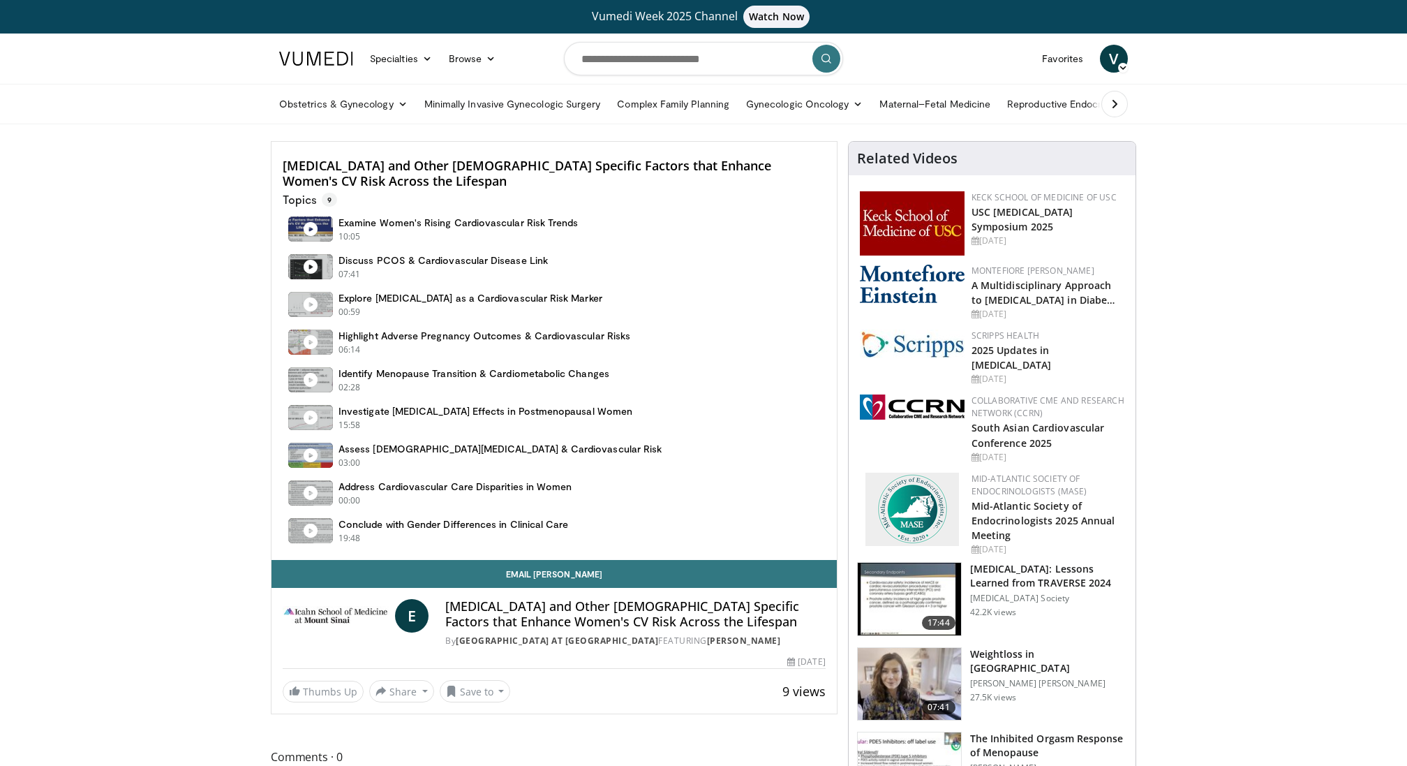 The width and height of the screenshot is (1407, 766). Describe the element at coordinates (475, 691) in the screenshot. I see `button: Save to` at that location.